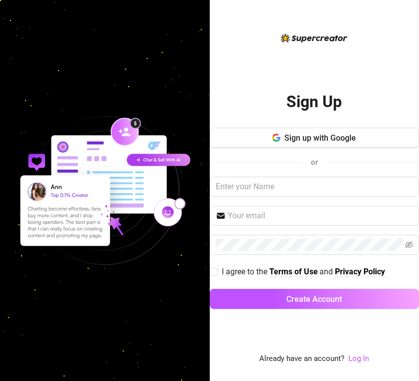 The height and width of the screenshot is (381, 419). Describe the element at coordinates (327, 271) in the screenshot. I see `span: and` at that location.